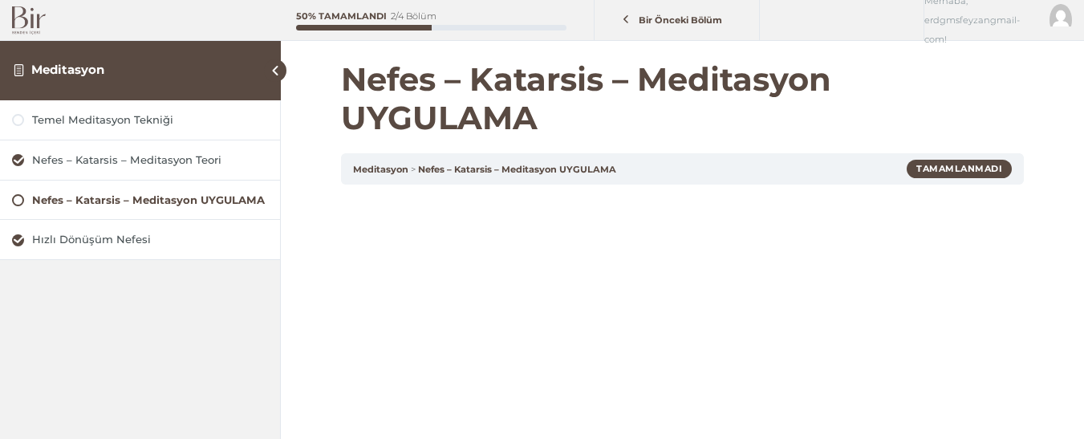  Describe the element at coordinates (341, 16) in the screenshot. I see `div: 50% Tamamlandı` at that location.